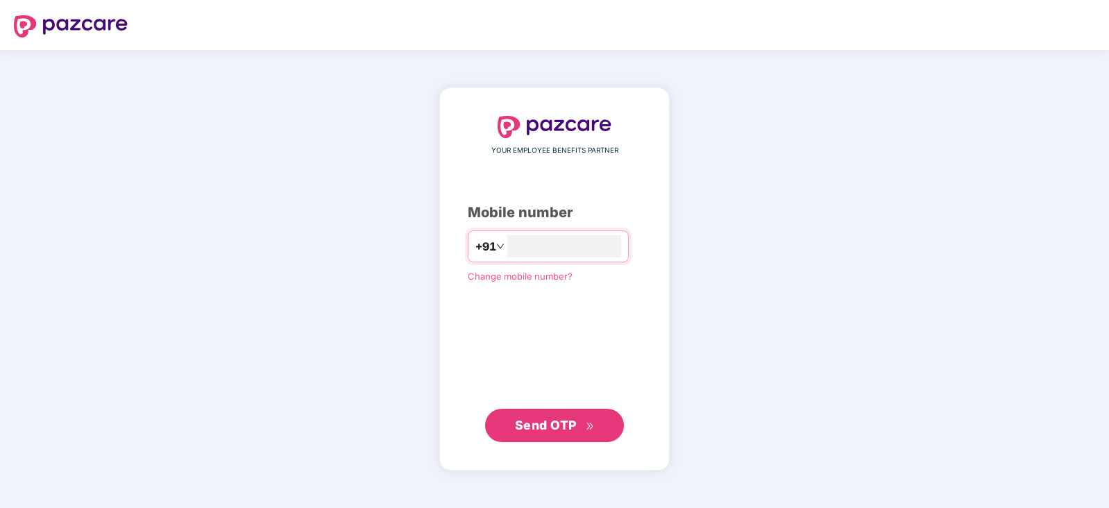 Image resolution: width=1109 pixels, height=508 pixels. I want to click on span: down, so click(500, 246).